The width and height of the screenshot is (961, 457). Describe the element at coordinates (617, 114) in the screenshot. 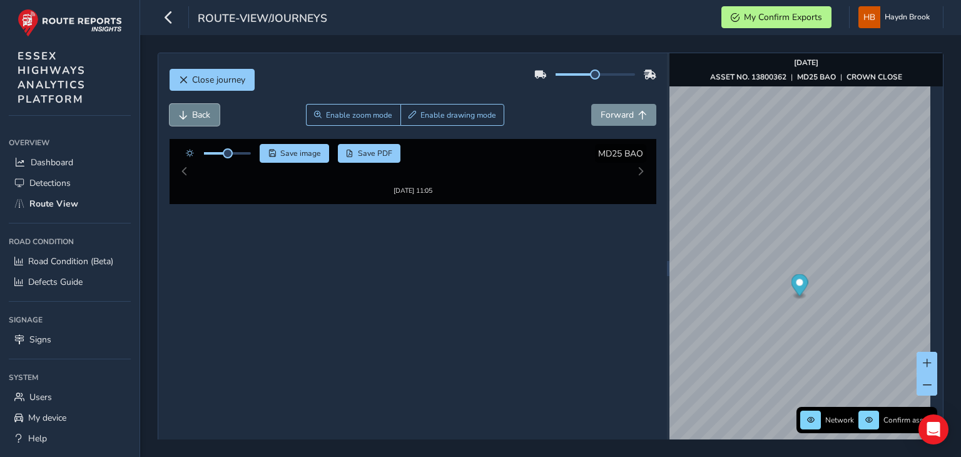

I see `span: Forward` at that location.